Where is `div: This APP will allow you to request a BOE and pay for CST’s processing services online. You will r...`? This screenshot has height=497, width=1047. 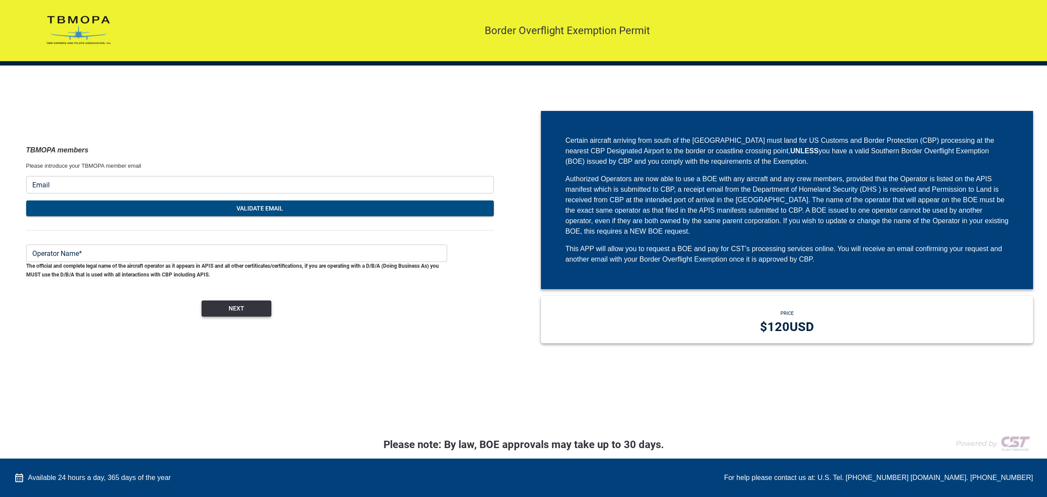 div: This APP will allow you to request a BOE and pay for CST’s processing services online. You will r... is located at coordinates (787, 254).